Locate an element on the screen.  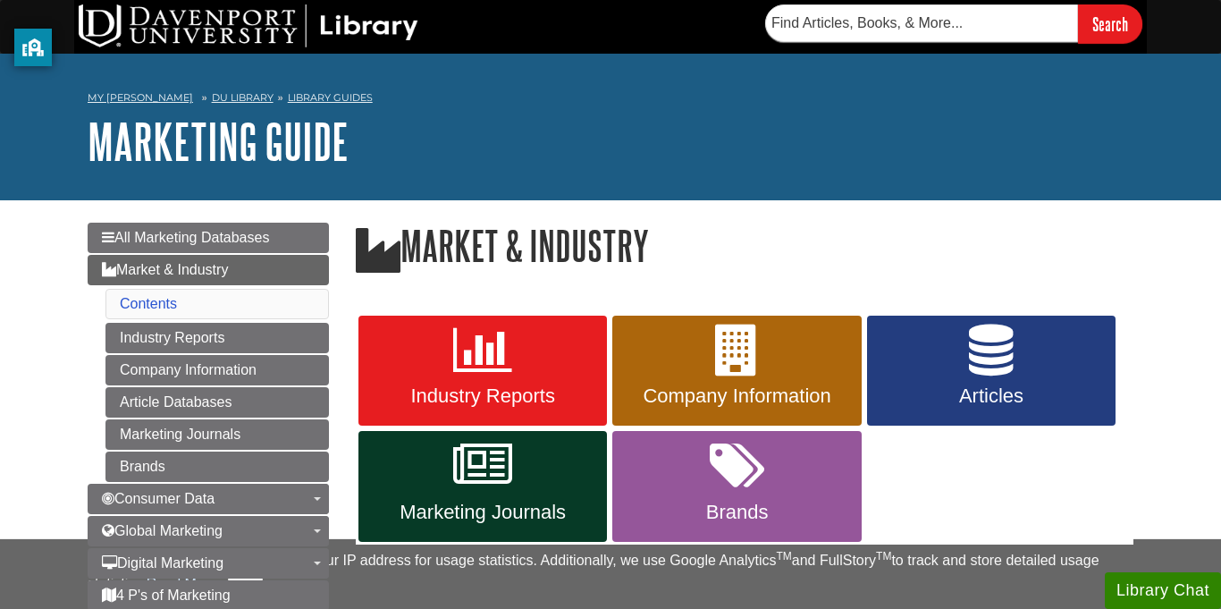
nav: breadcrumb is located at coordinates (611, 100).